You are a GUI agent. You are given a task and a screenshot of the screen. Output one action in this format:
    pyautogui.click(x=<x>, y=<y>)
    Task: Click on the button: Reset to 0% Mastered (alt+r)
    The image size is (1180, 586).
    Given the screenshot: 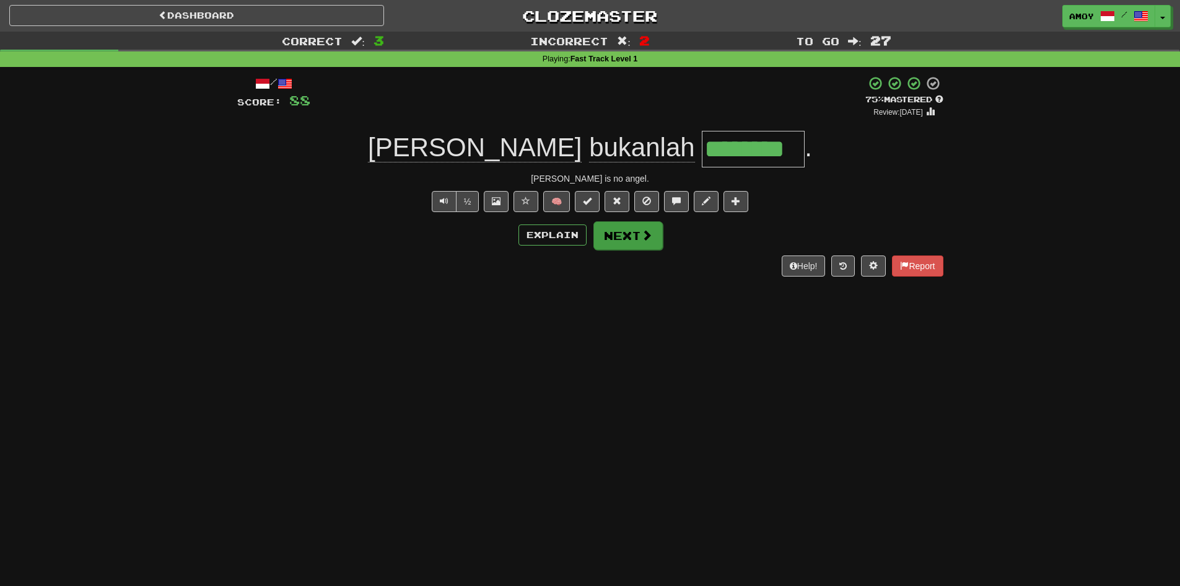 What is the action you would take?
    pyautogui.click(x=617, y=201)
    